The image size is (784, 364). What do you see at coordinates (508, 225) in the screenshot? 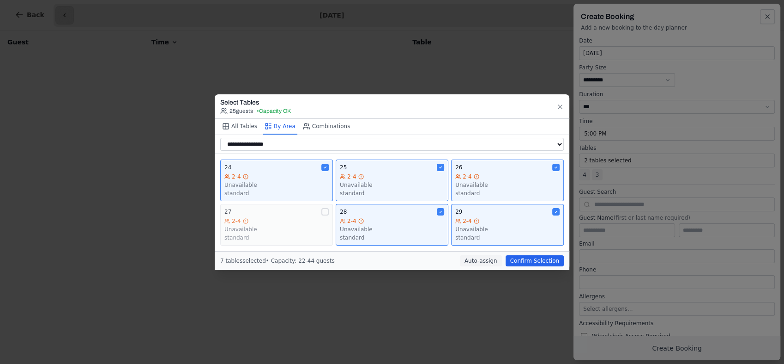
I see `button: 292-4Unavailablestandard` at bounding box center [508, 225].